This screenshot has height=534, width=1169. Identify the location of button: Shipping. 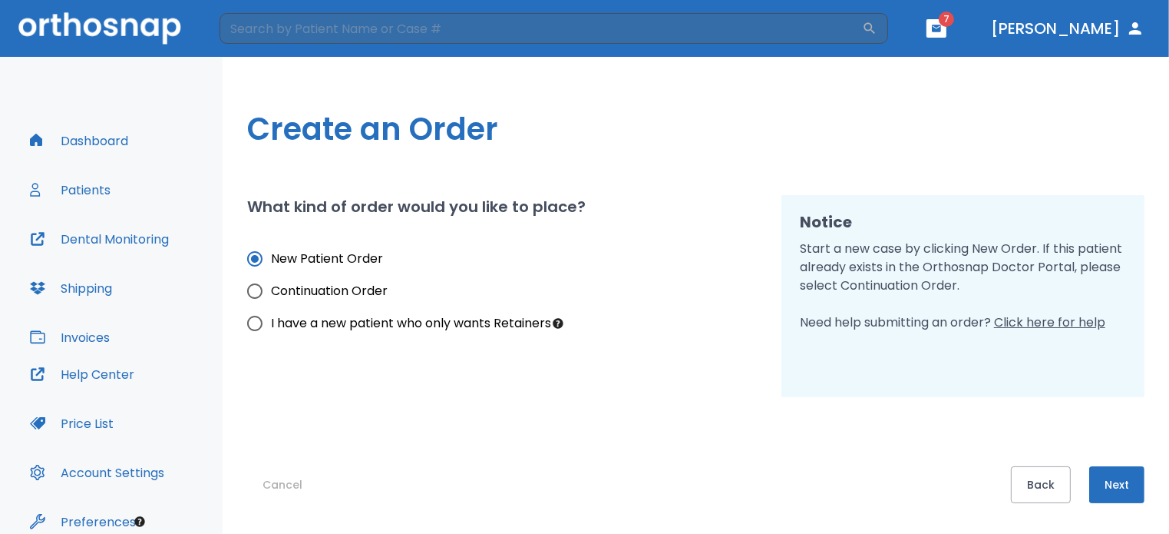
(71, 288).